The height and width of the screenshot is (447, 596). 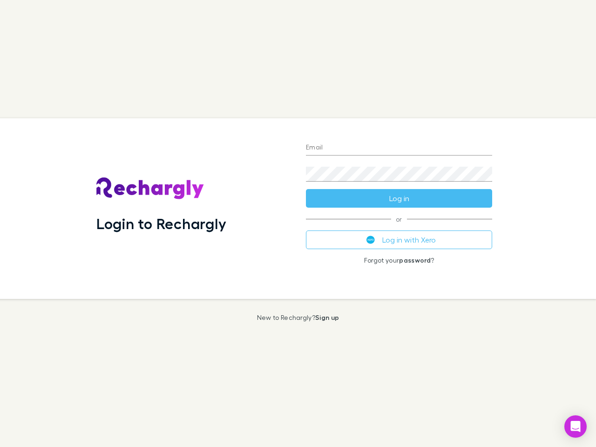 I want to click on img: Xero's logo, so click(x=371, y=240).